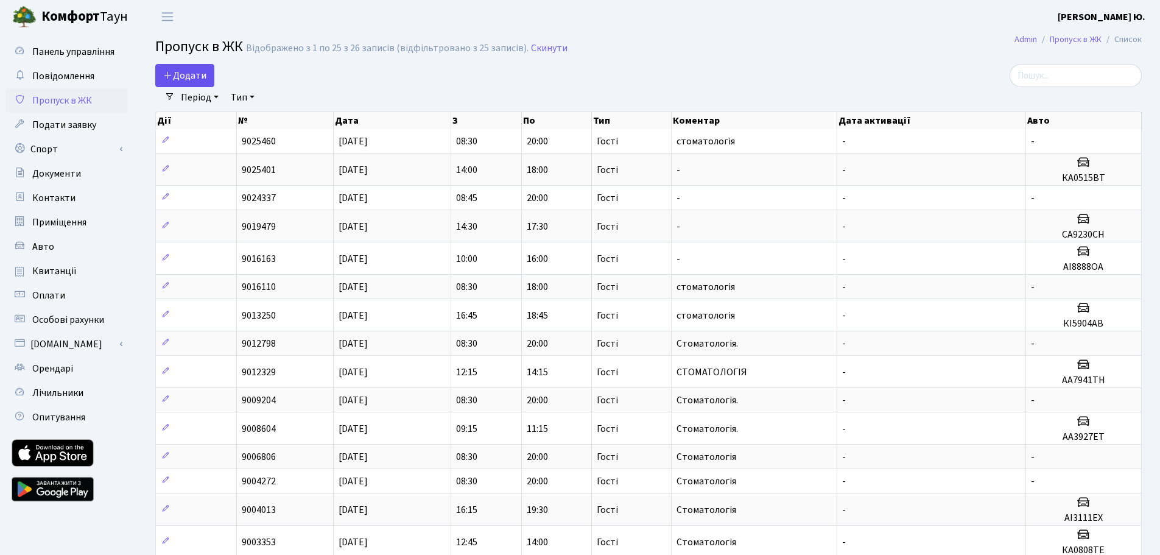 The height and width of the screenshot is (555, 1160). Describe the element at coordinates (43, 247) in the screenshot. I see `span: Авто` at that location.